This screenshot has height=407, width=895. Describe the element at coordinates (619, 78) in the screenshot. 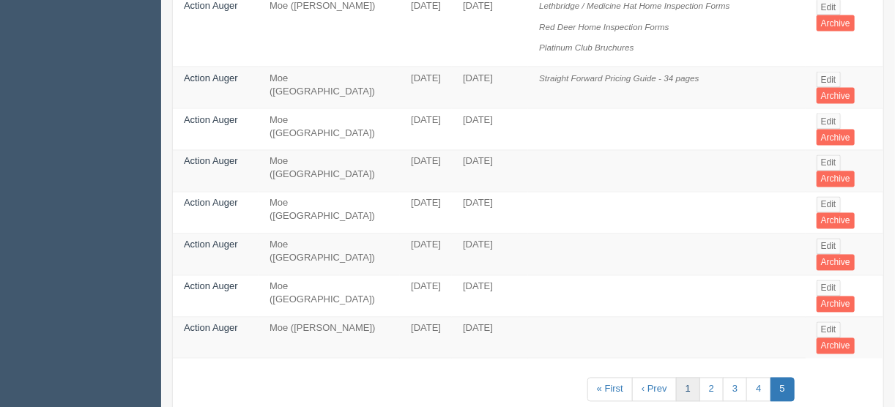

I see `i: Straight Forward Pricing Guide - 34 pages` at that location.